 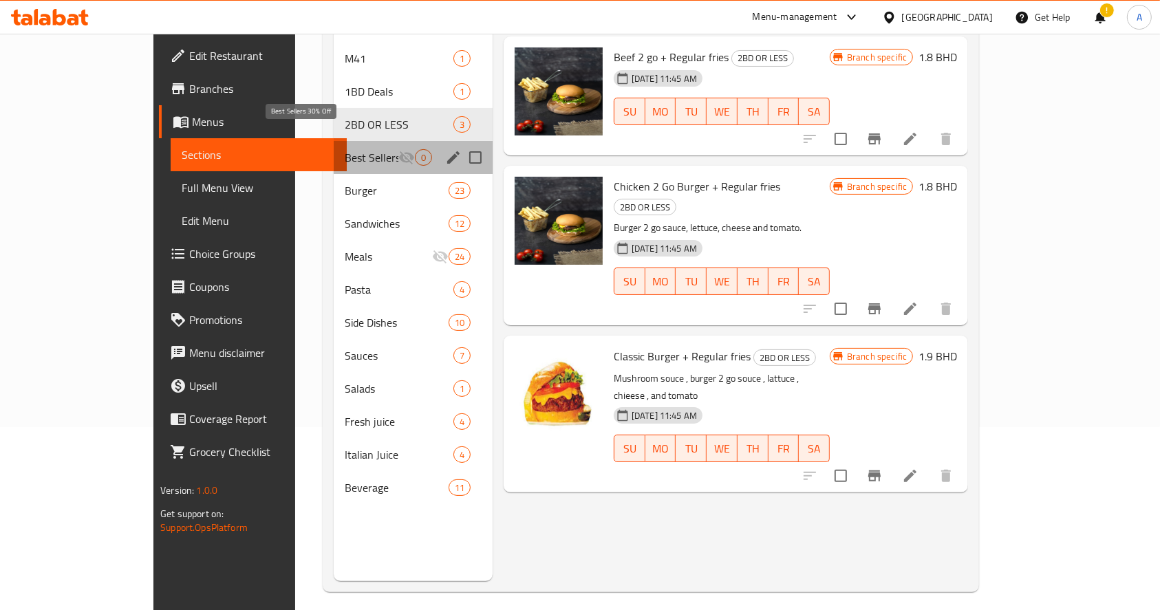 What do you see at coordinates (938, 356) in the screenshot?
I see `h6: 1.9 BHD` at bounding box center [938, 356].